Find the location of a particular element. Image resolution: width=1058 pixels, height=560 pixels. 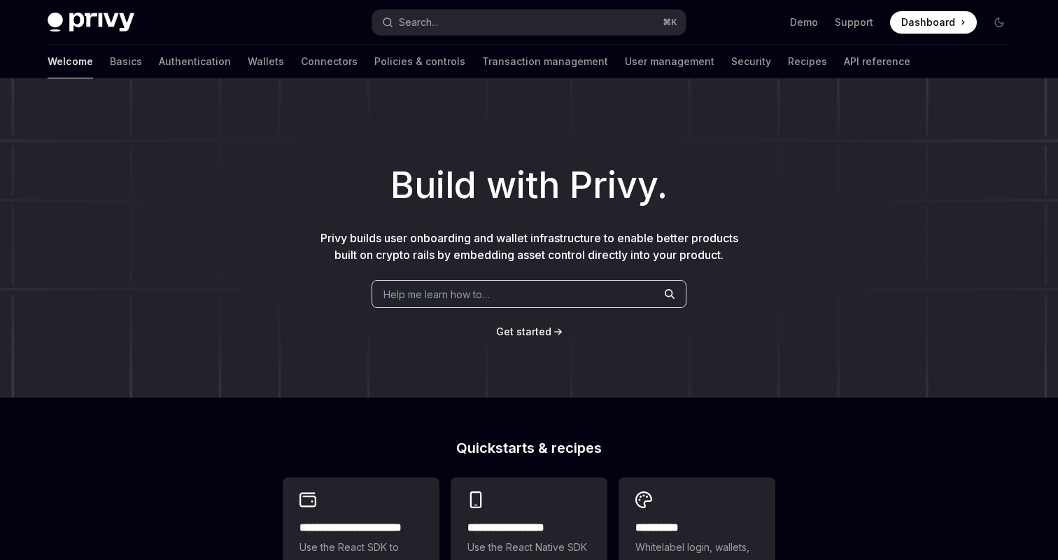

a: Authentication is located at coordinates (194, 62).